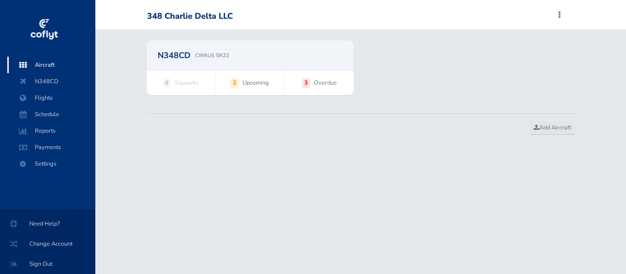 Image resolution: width=626 pixels, height=274 pixels. Describe the element at coordinates (174, 55) in the screenshot. I see `h2: N348CD` at that location.